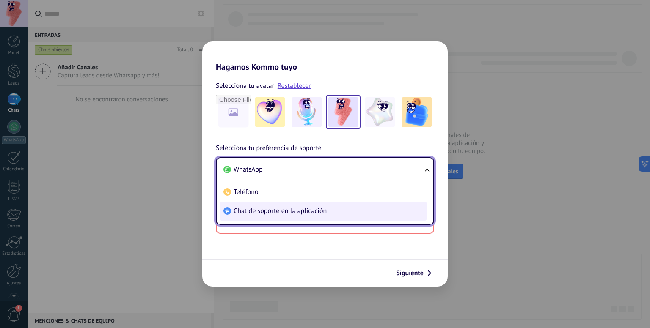 This screenshot has height=328, width=650. I want to click on img: -2.jpeg, so click(307, 112).